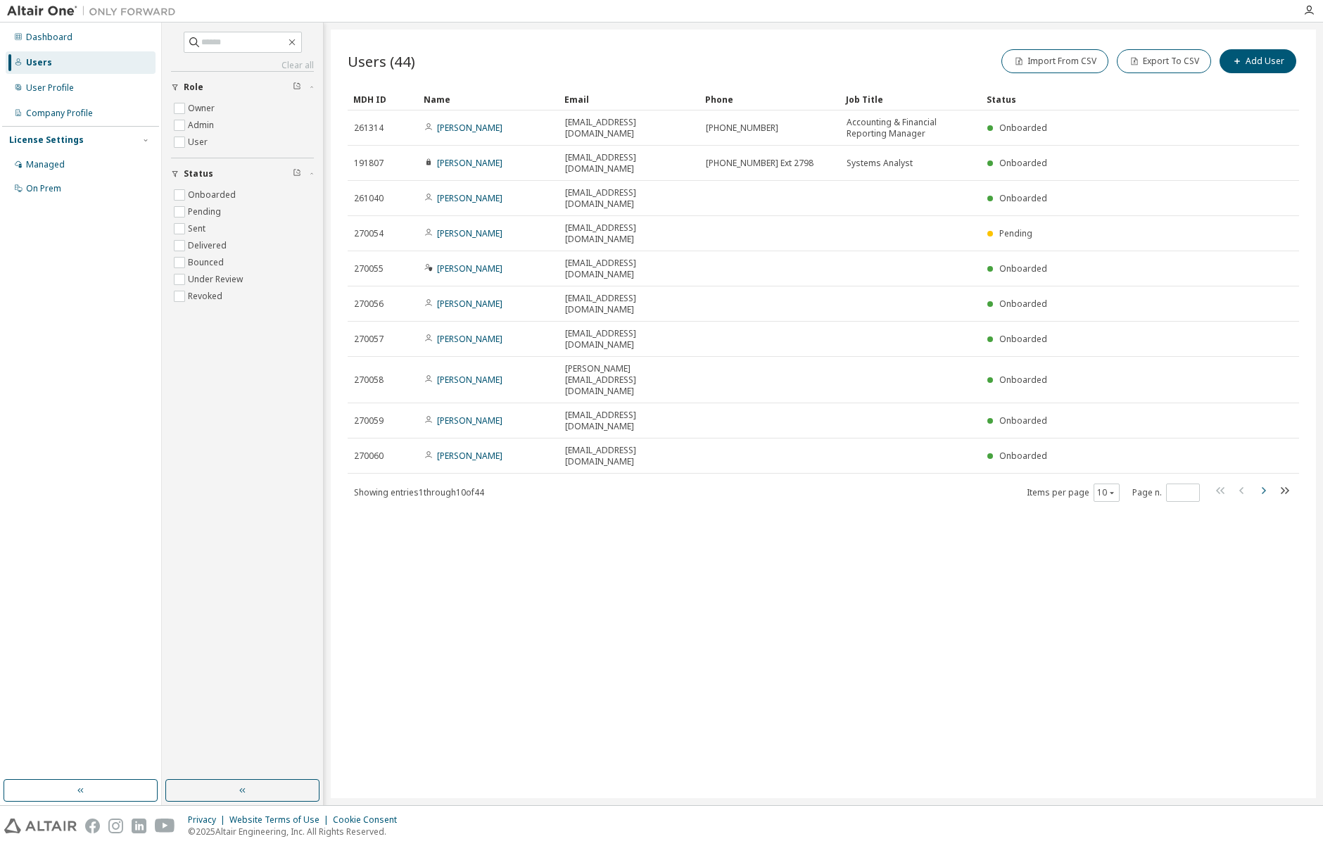  Describe the element at coordinates (198, 229) in the screenshot. I see `label: Sent` at that location.